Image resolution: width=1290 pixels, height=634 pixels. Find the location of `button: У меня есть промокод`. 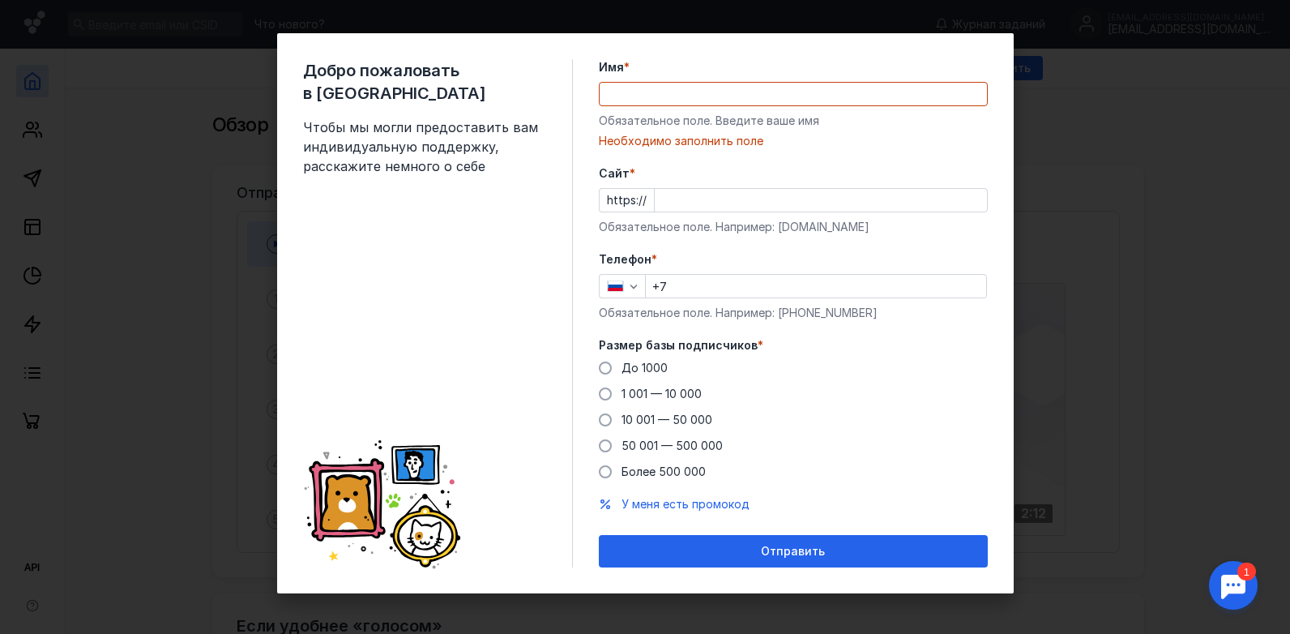

button: У меня есть промокод is located at coordinates (685, 504).